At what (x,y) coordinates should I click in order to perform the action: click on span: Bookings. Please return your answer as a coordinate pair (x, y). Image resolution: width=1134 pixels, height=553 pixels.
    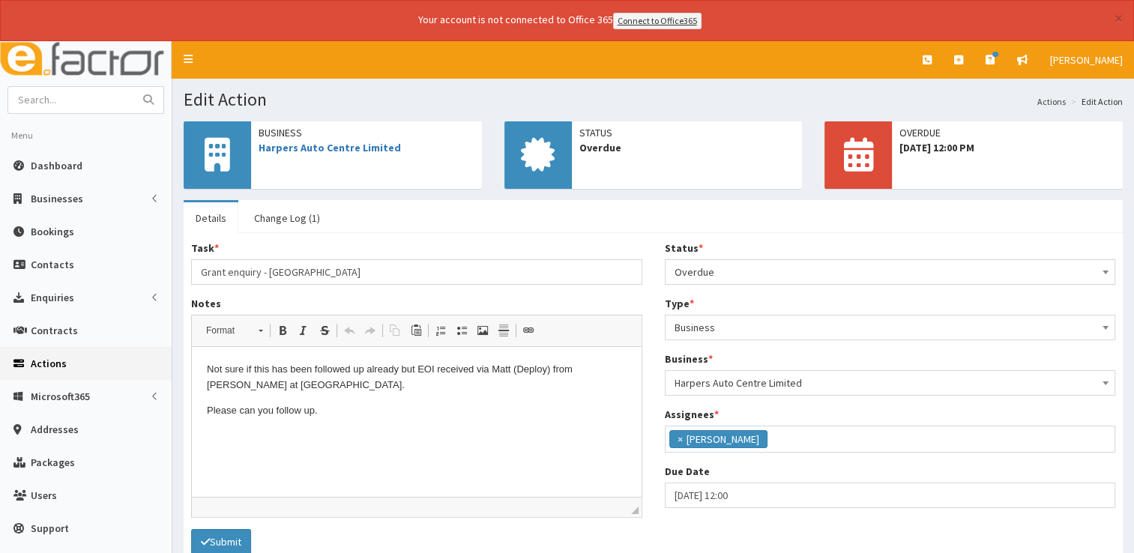
    Looking at the image, I should click on (52, 232).